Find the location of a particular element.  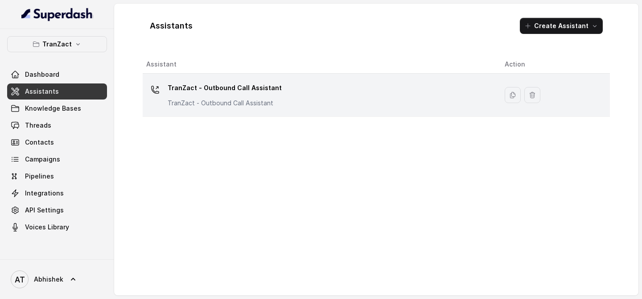

a: Campaigns is located at coordinates (57, 159).